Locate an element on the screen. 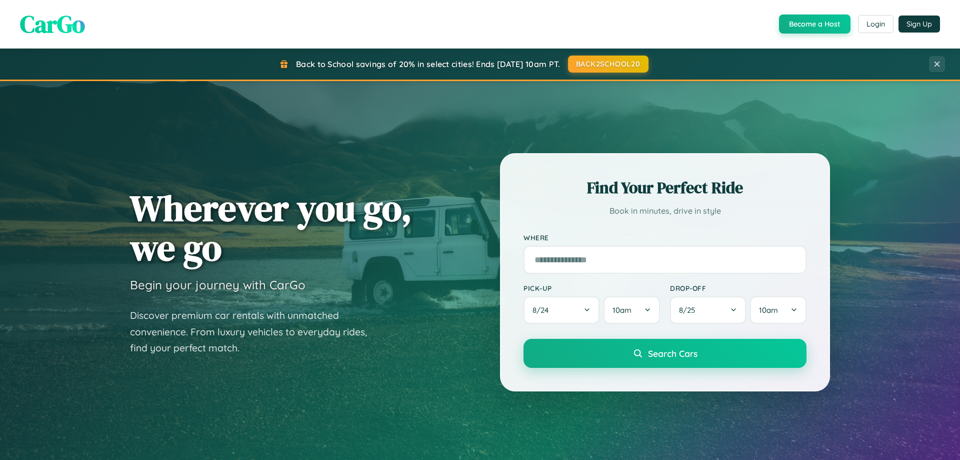  button: BACK2SCHOOL20 is located at coordinates (608, 64).